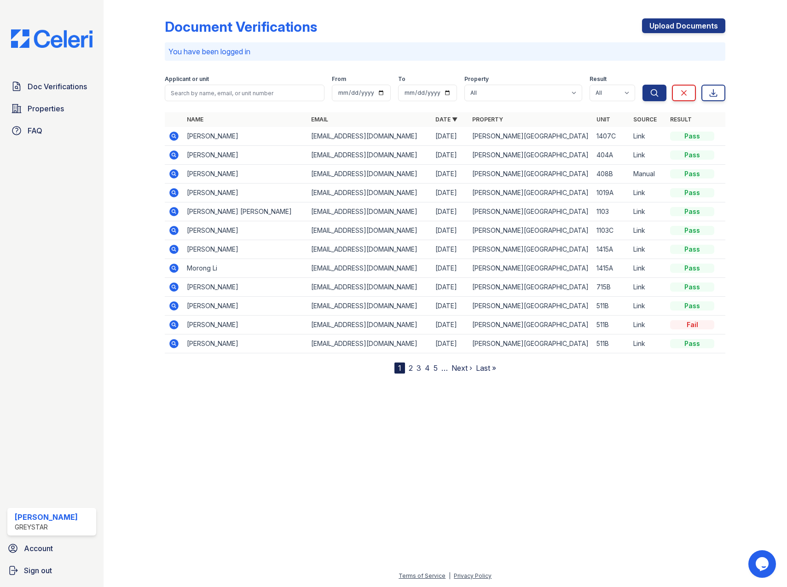 This screenshot has height=587, width=787. I want to click on label: To, so click(402, 79).